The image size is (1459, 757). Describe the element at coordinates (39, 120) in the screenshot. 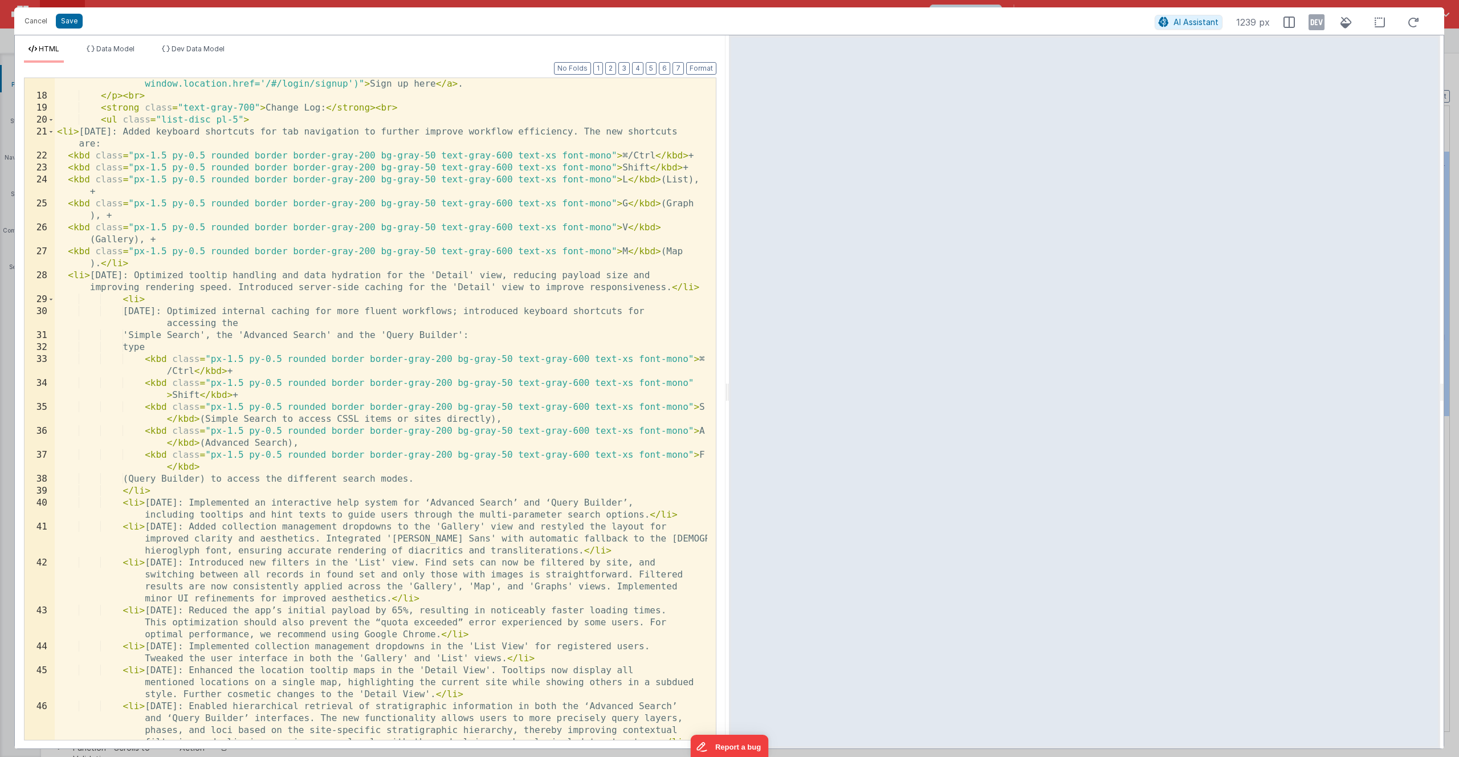

I see `div: 20` at that location.